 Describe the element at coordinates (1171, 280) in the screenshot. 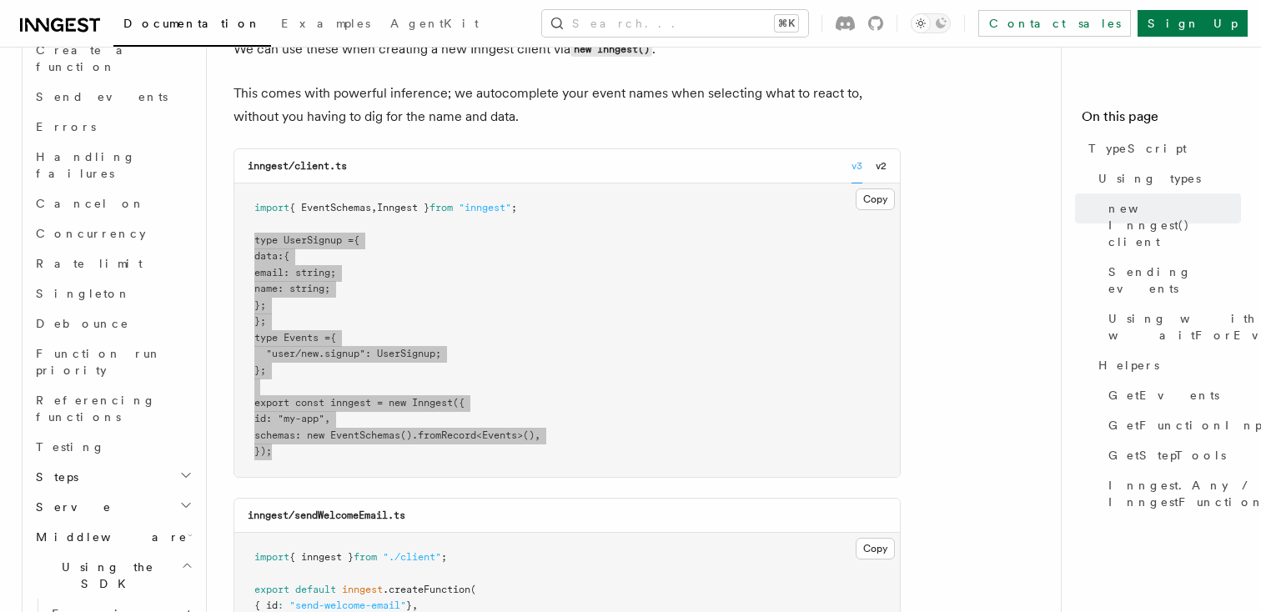

I see `a: Sending events` at that location.